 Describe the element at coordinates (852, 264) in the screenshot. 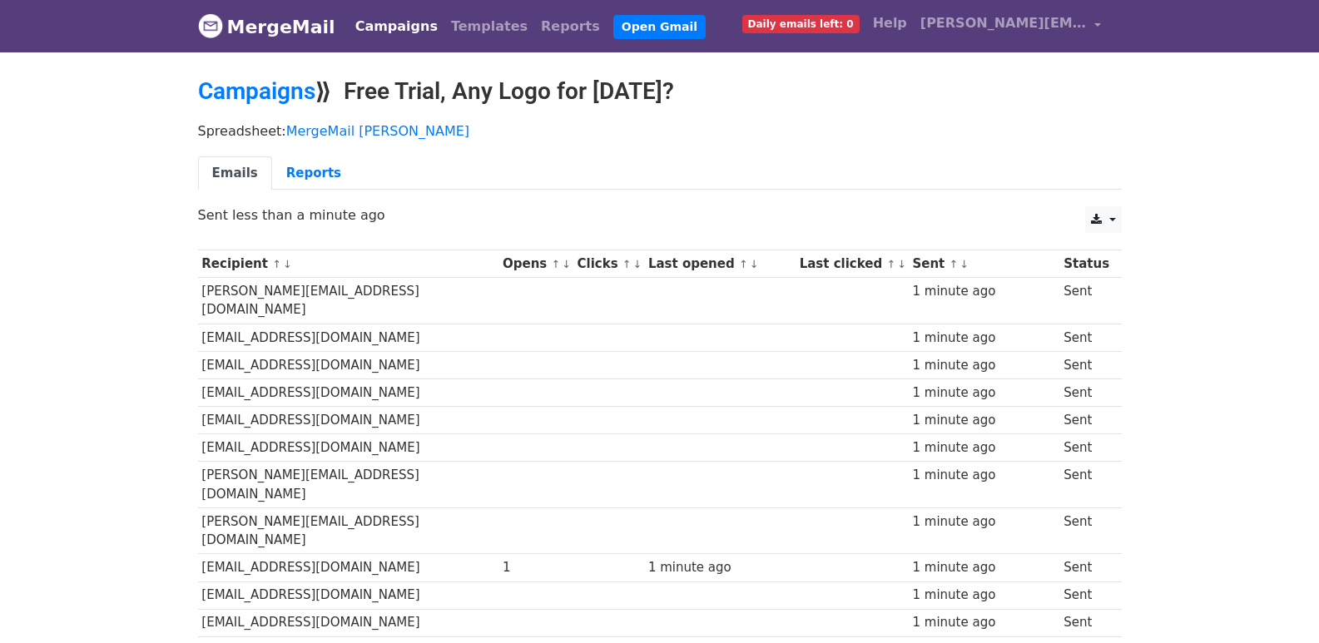

I see `th: Last clicked` at that location.